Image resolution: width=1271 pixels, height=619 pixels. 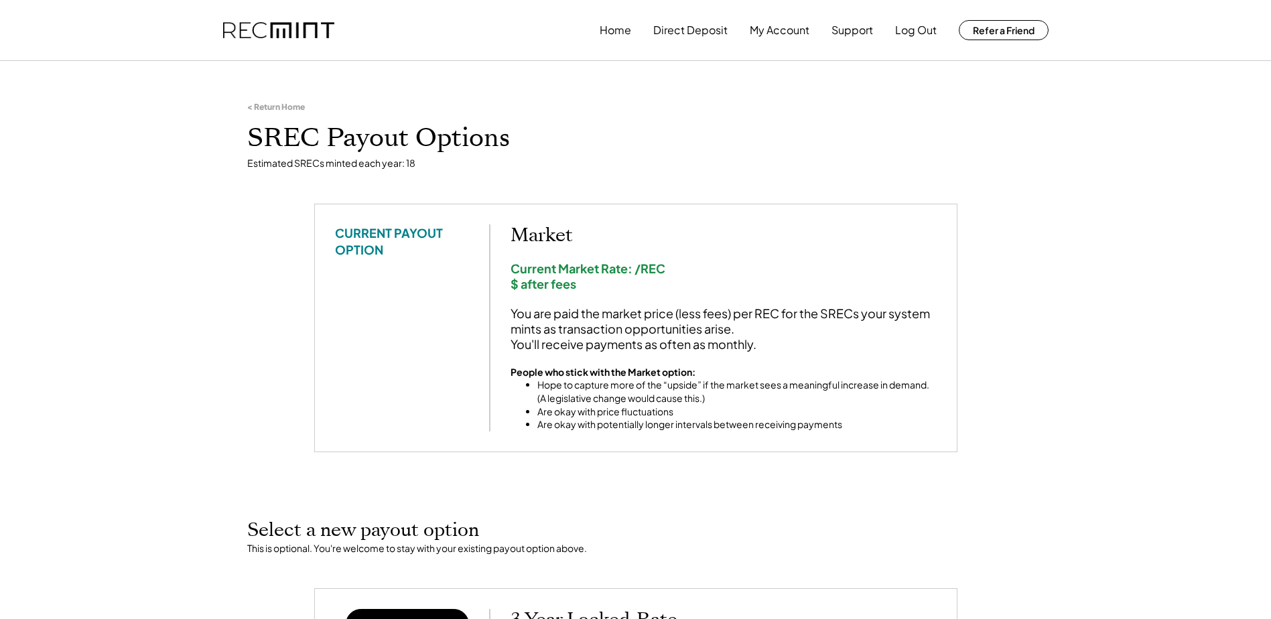 What do you see at coordinates (636, 549) in the screenshot?
I see `div: This is optional. You're welcome to stay with your existing payout option above.` at bounding box center [636, 549].